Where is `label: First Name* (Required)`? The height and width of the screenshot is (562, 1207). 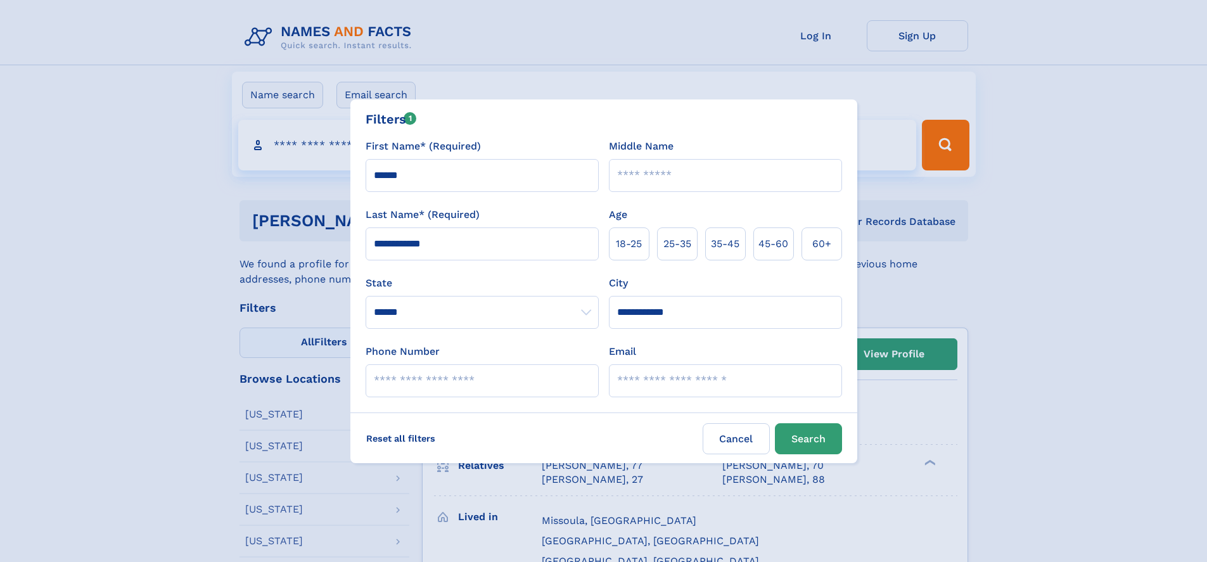 label: First Name* (Required) is located at coordinates (423, 146).